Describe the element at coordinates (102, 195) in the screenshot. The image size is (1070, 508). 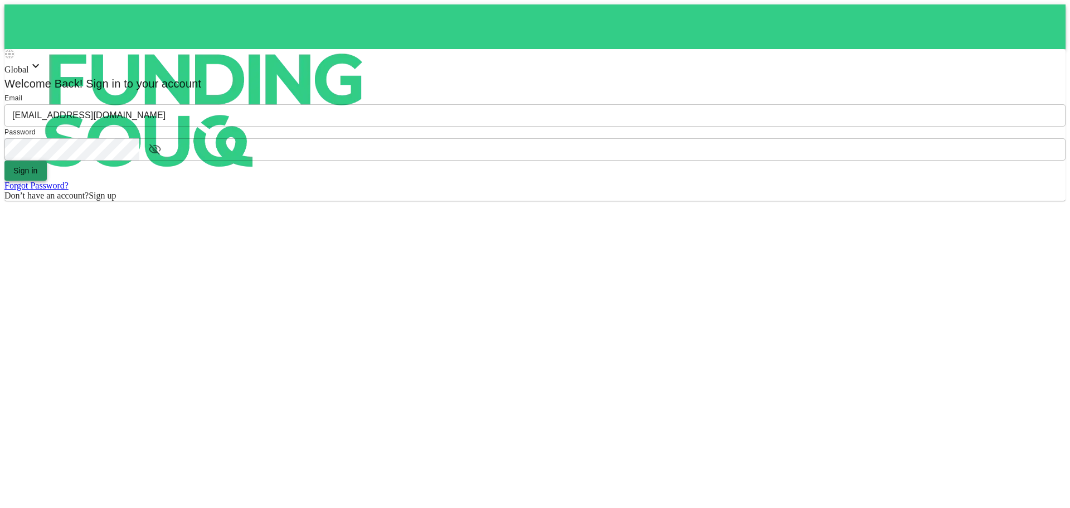
I see `span: Sign up` at that location.